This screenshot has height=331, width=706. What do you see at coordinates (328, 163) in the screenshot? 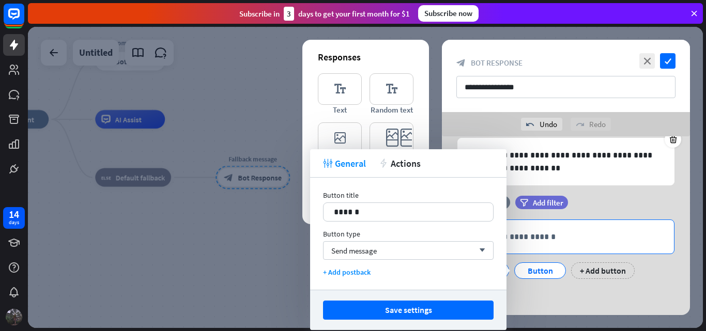
I see `i: tweak` at bounding box center [328, 163].